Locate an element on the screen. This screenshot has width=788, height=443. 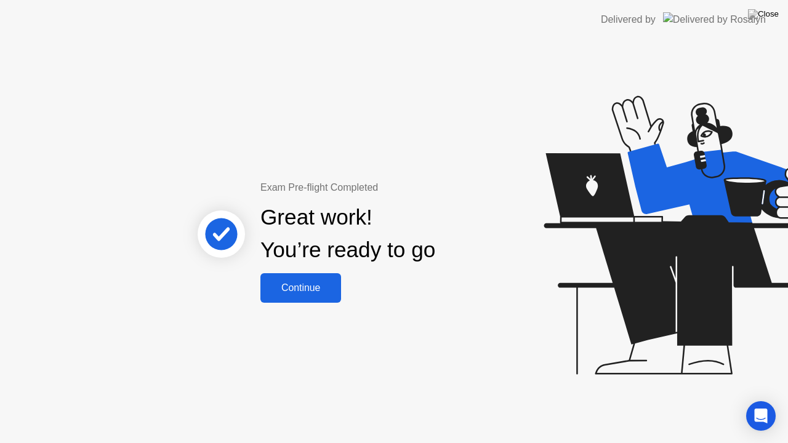
img: Close is located at coordinates (764, 14).